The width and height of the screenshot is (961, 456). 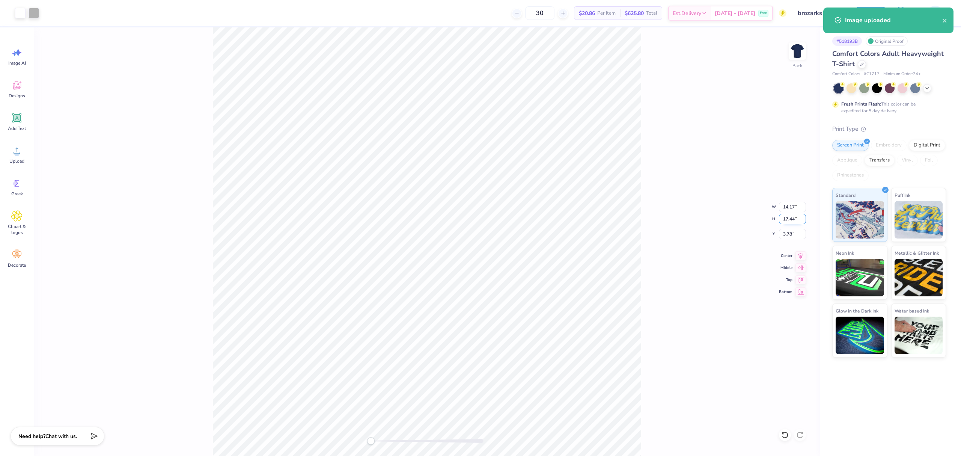 What do you see at coordinates (763, 13) in the screenshot?
I see `span: Free` at bounding box center [763, 13].